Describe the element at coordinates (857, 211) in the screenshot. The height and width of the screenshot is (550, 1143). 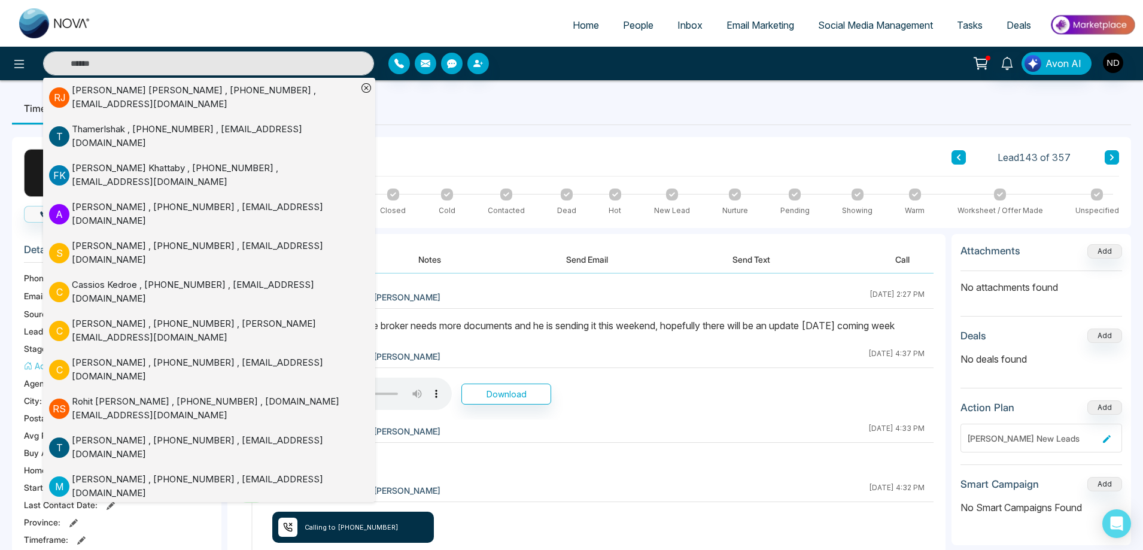
I see `div: Showing` at that location.